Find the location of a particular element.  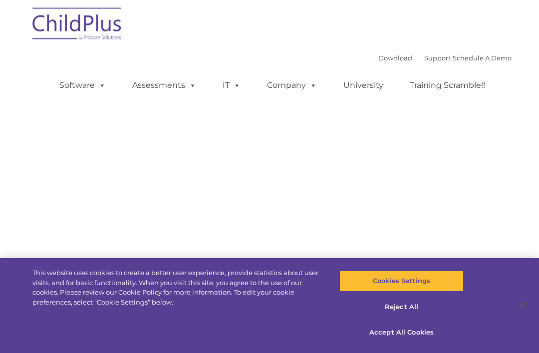

a: Download is located at coordinates (395, 58).